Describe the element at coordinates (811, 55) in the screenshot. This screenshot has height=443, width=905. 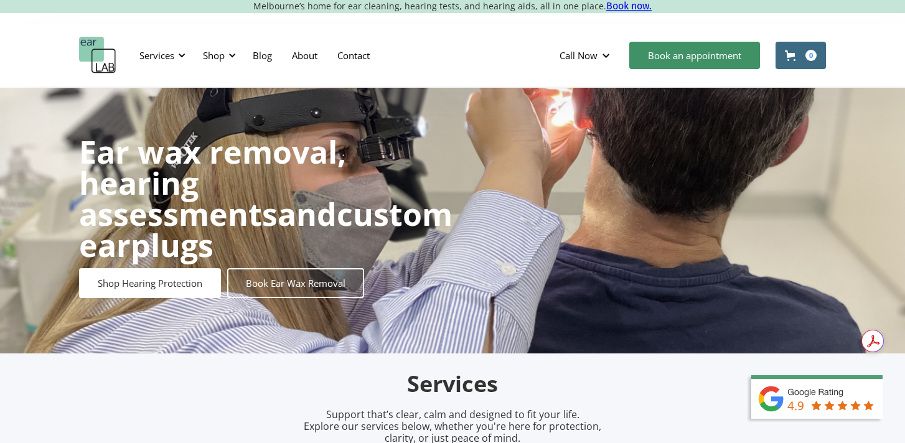
I see `div: 0` at that location.